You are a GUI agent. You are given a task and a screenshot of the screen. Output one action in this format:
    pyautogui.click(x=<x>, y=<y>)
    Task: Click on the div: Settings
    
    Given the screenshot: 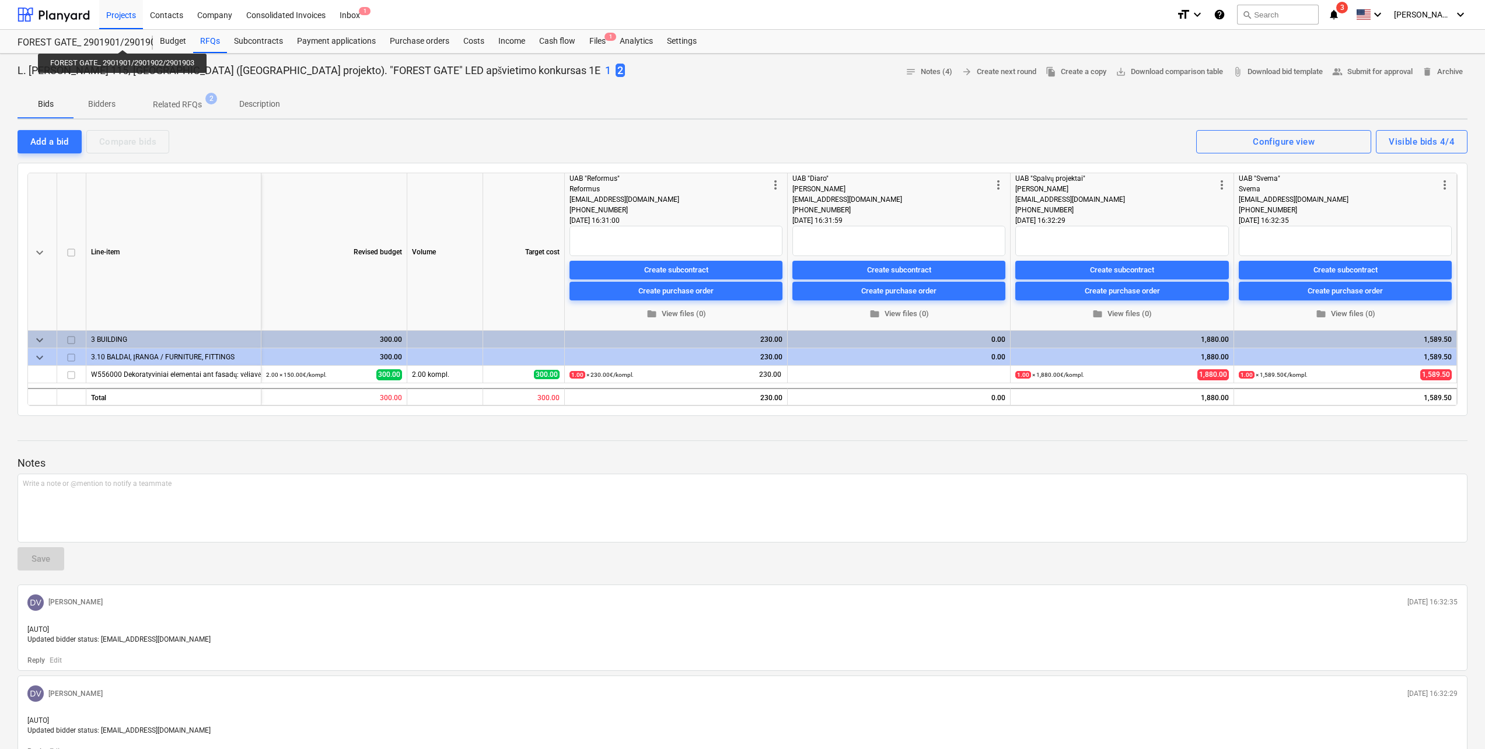 What is the action you would take?
    pyautogui.click(x=682, y=41)
    